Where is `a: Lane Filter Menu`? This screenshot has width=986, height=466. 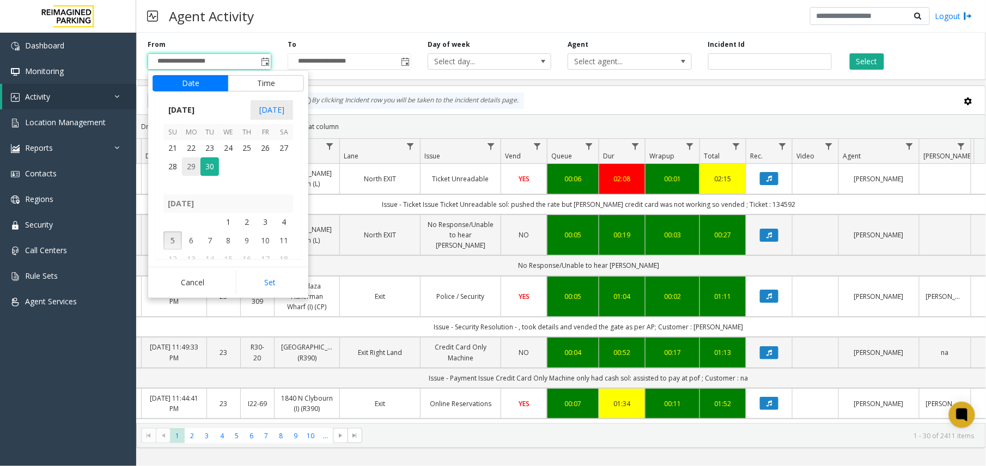
a: Lane Filter Menu is located at coordinates (410, 146).